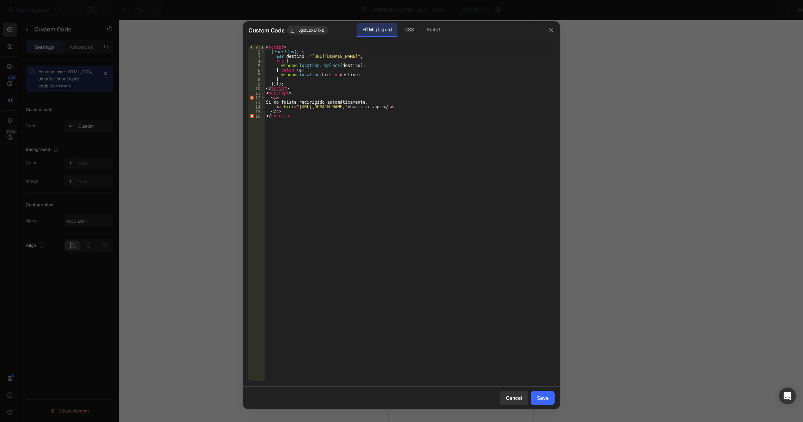 The width and height of the screenshot is (803, 422). I want to click on div: Save, so click(542, 398).